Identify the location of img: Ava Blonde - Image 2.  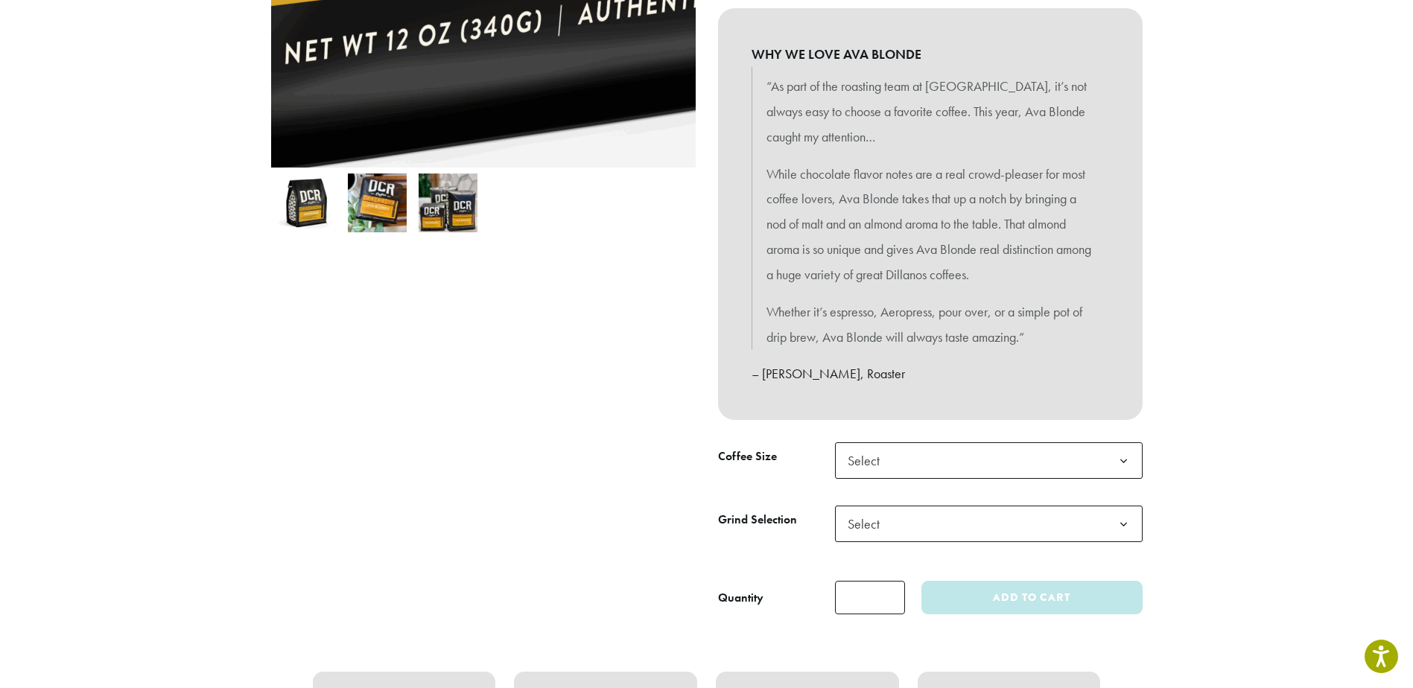
(377, 203).